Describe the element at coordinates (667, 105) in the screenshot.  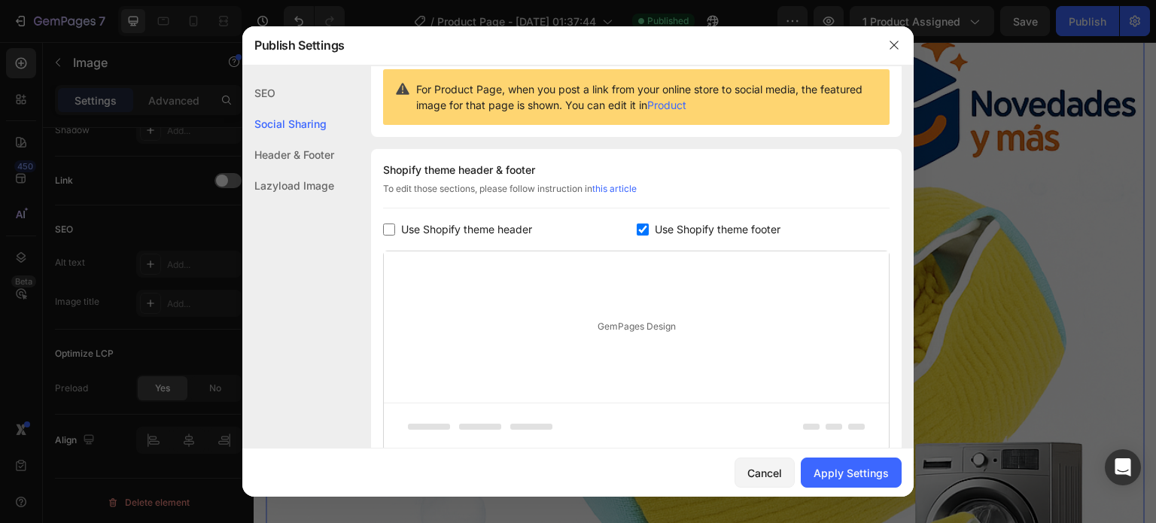
I see `a: Product` at that location.